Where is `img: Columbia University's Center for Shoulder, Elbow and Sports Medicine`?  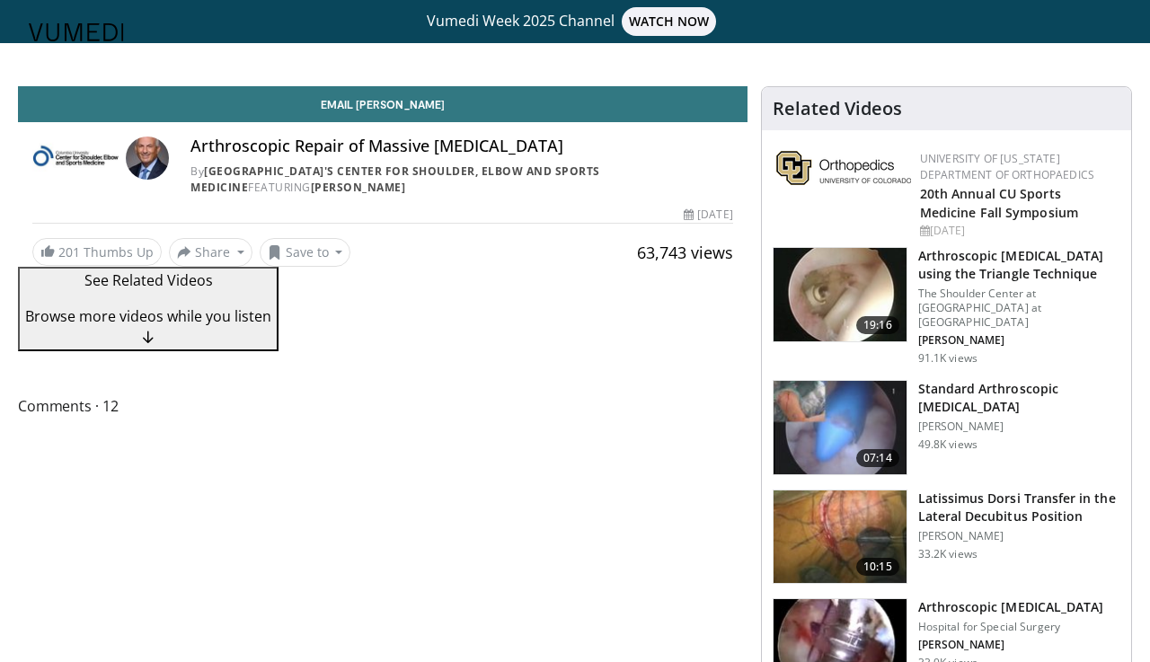 img: Columbia University's Center for Shoulder, Elbow and Sports Medicine is located at coordinates (75, 158).